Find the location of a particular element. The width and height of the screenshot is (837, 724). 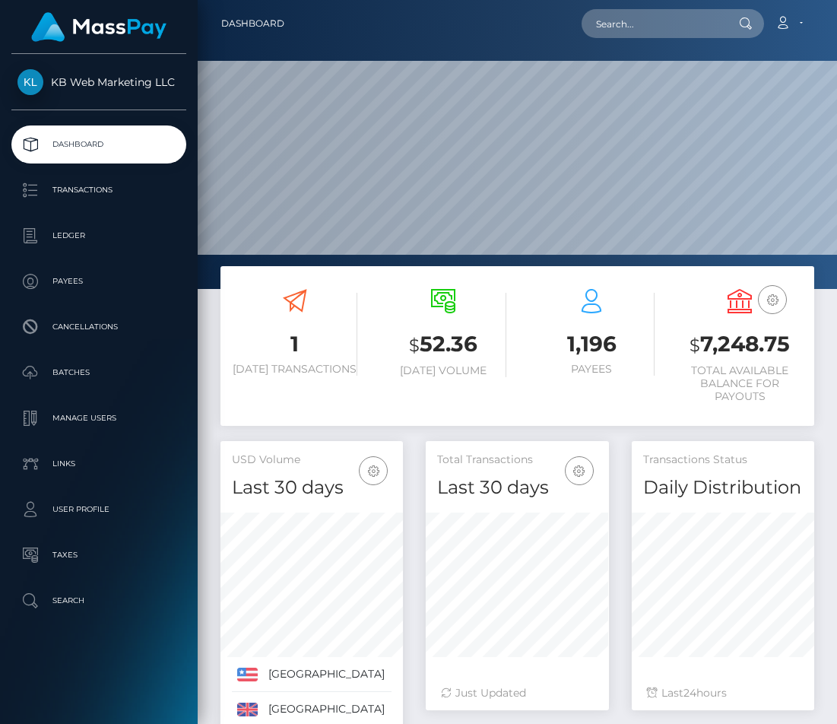

p: Links is located at coordinates (99, 464).